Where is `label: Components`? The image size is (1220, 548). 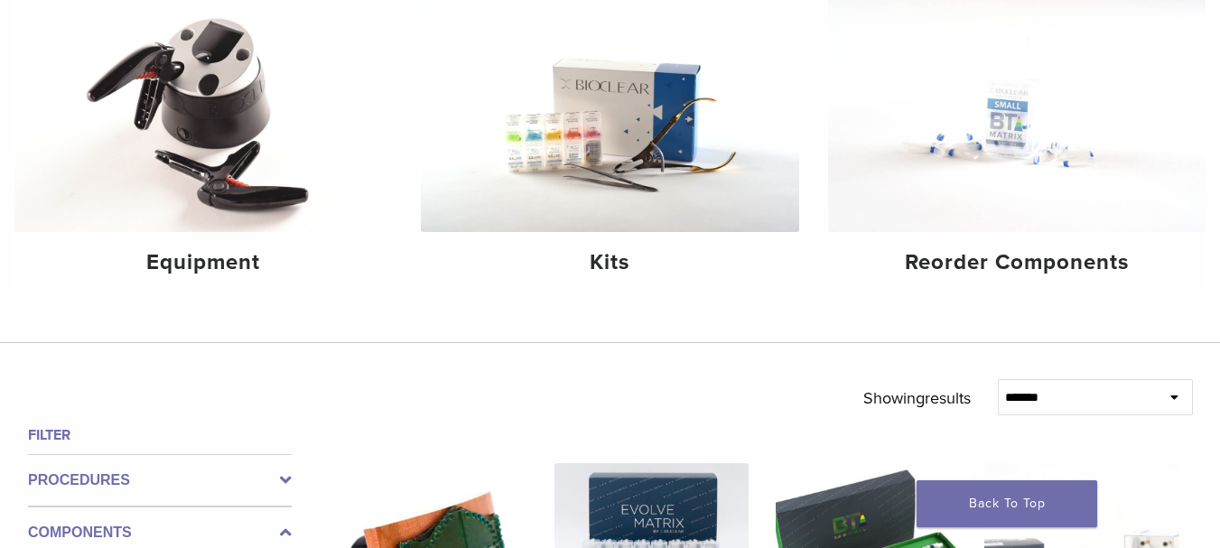
label: Components is located at coordinates (160, 533).